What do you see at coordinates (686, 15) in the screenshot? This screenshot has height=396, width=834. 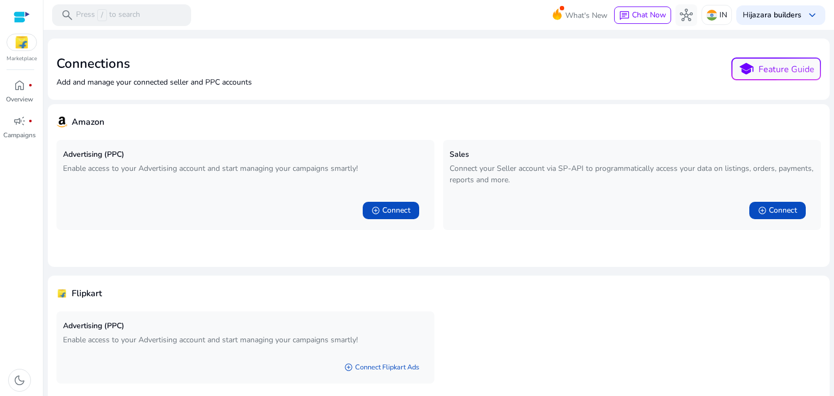 I see `span: hub` at bounding box center [686, 15].